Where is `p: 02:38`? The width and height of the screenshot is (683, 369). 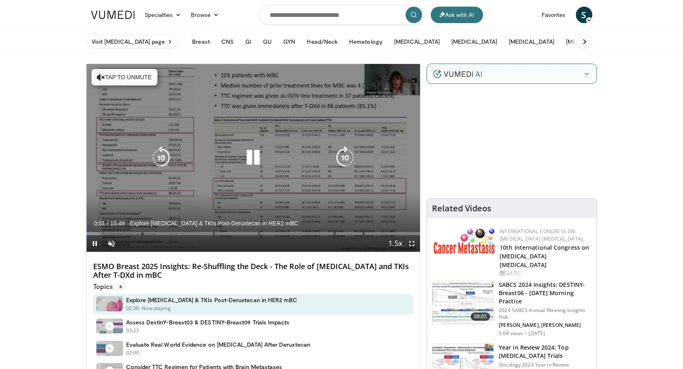
p: 02:38 is located at coordinates (133, 308).